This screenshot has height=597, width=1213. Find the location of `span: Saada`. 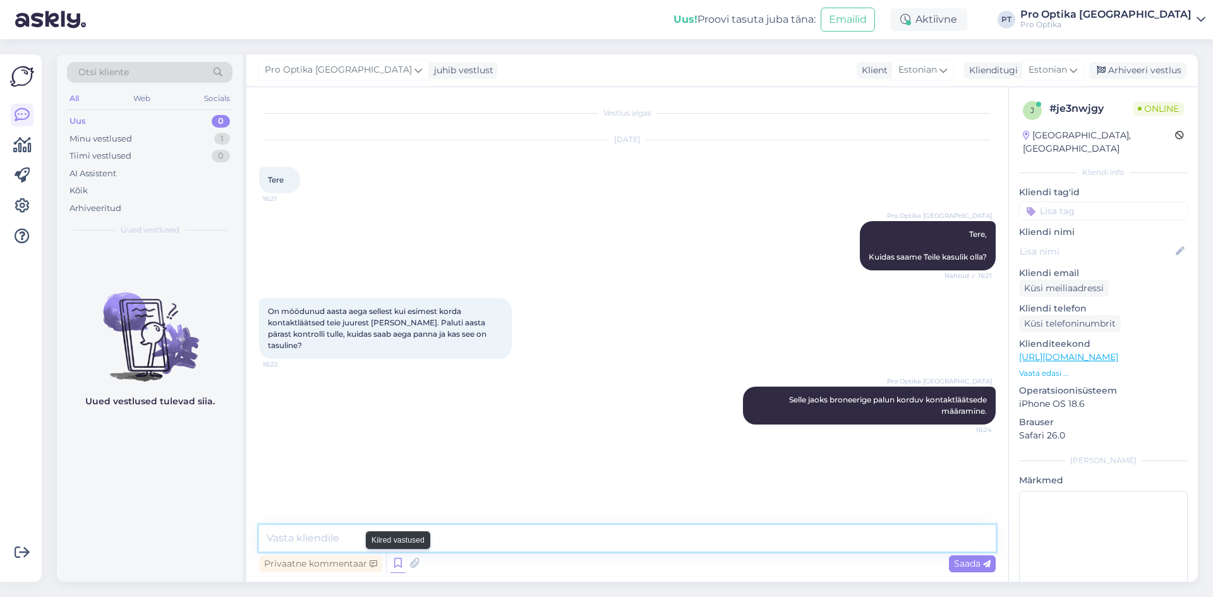

span: Saada is located at coordinates (972, 564).